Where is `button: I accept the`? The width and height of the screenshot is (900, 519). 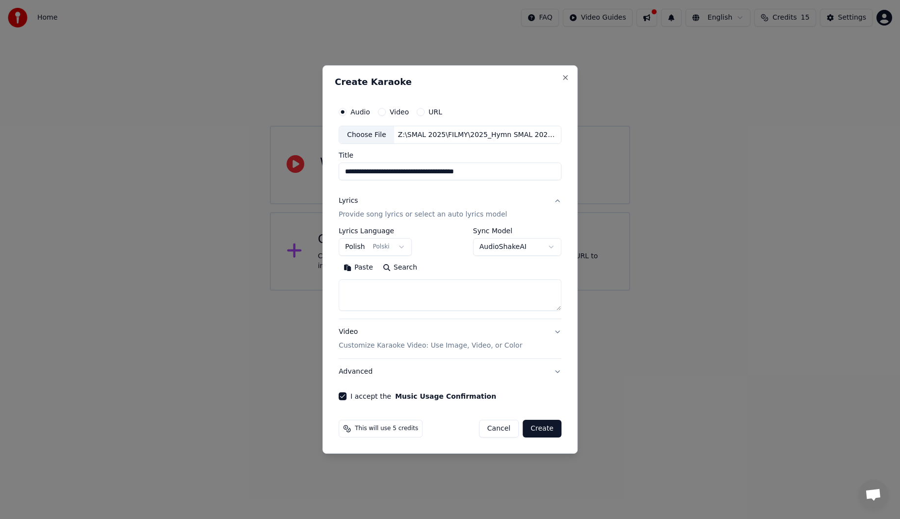
button: I accept the is located at coordinates (446, 396).